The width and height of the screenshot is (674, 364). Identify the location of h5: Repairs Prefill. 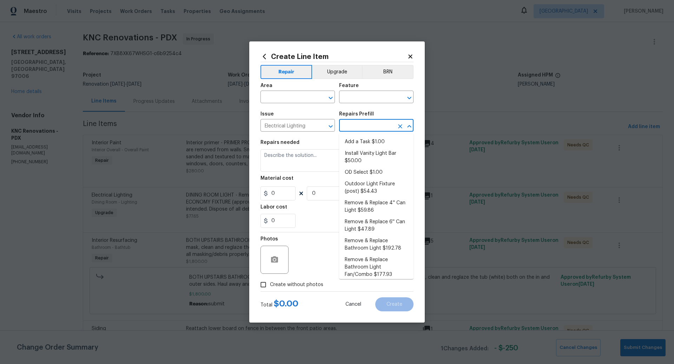
(356, 114).